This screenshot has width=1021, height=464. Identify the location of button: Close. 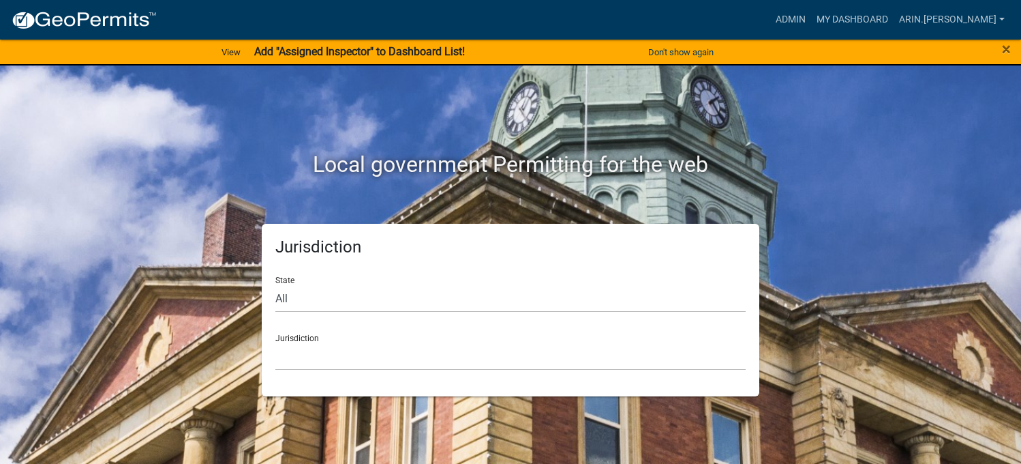
(1006, 49).